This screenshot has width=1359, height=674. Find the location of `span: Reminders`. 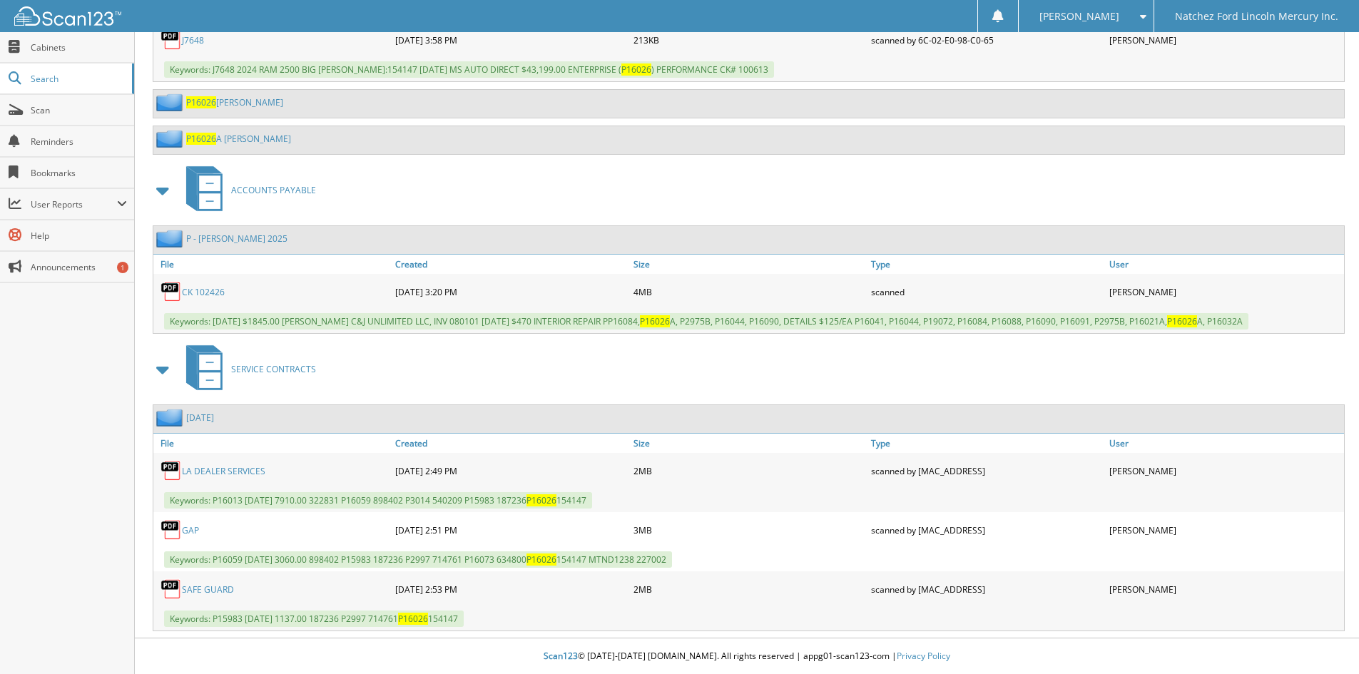

span: Reminders is located at coordinates (78, 141).